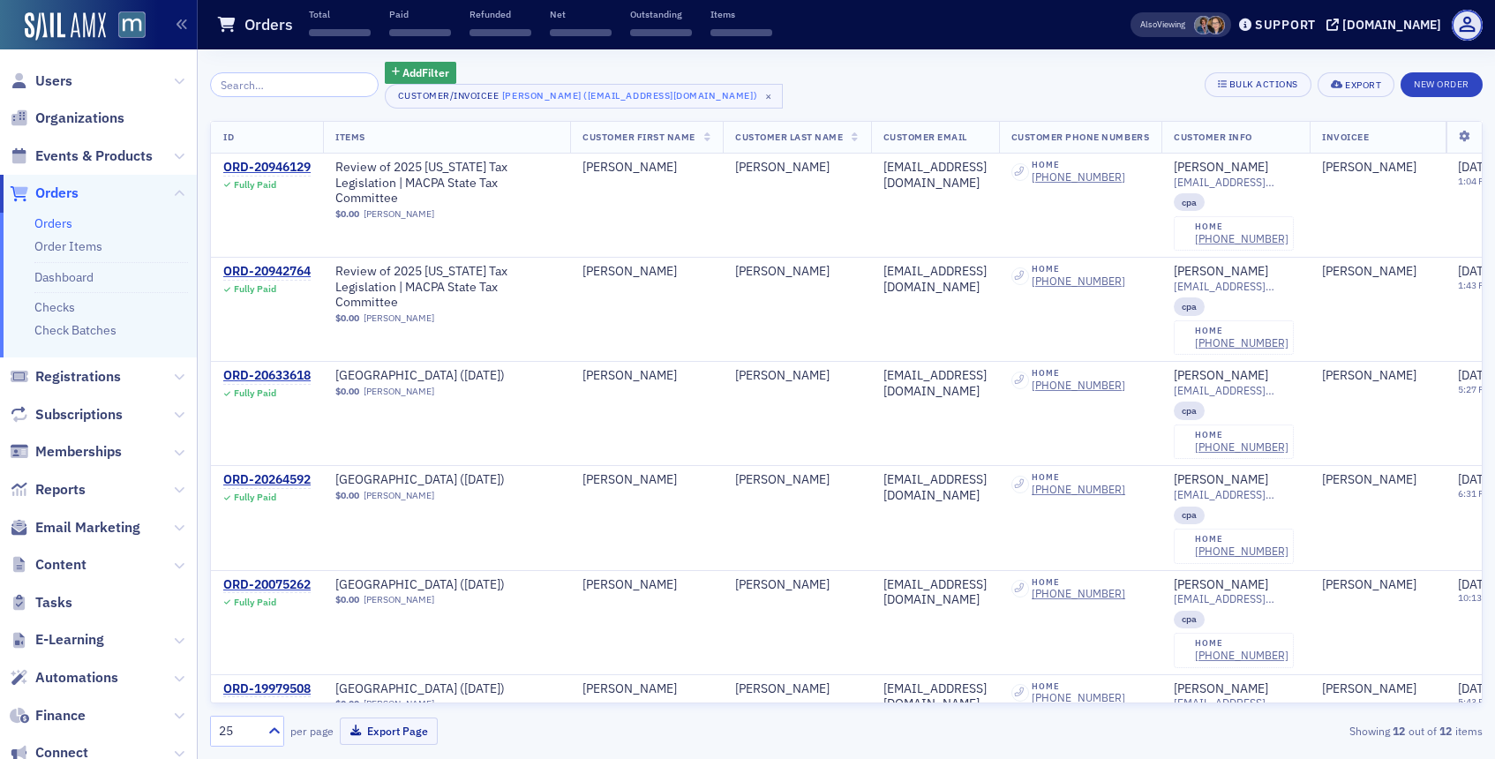  I want to click on time: 6:31 PM, so click(1475, 493).